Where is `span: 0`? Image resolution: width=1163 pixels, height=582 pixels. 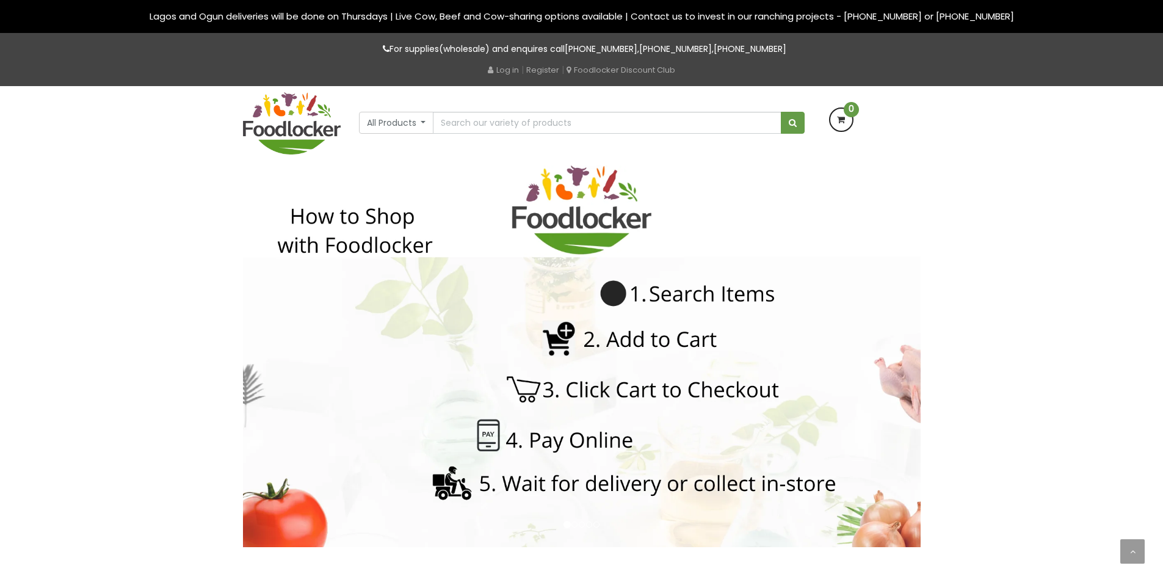 span: 0 is located at coordinates (851, 109).